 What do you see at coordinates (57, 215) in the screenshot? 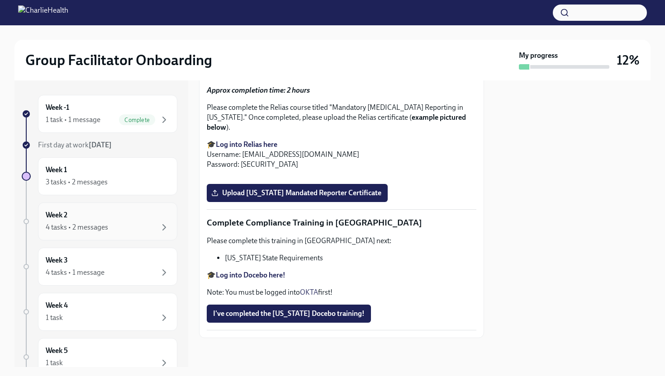
I see `h6: Week 2` at bounding box center [57, 215].